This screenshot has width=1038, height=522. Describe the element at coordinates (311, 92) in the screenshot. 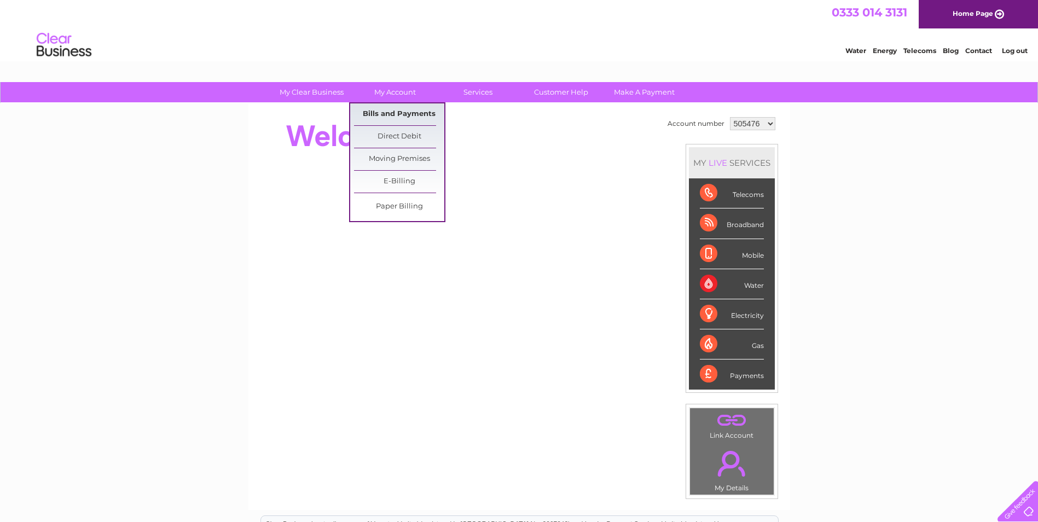

I see `a: My Clear Business` at that location.